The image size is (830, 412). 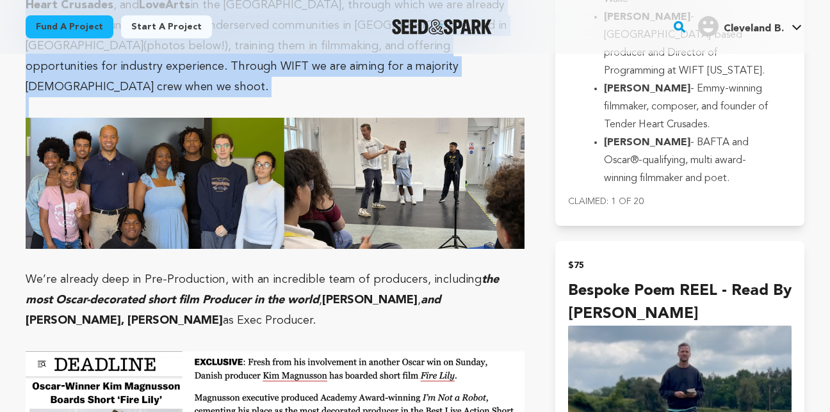 I want to click on img: user.png, so click(x=708, y=26).